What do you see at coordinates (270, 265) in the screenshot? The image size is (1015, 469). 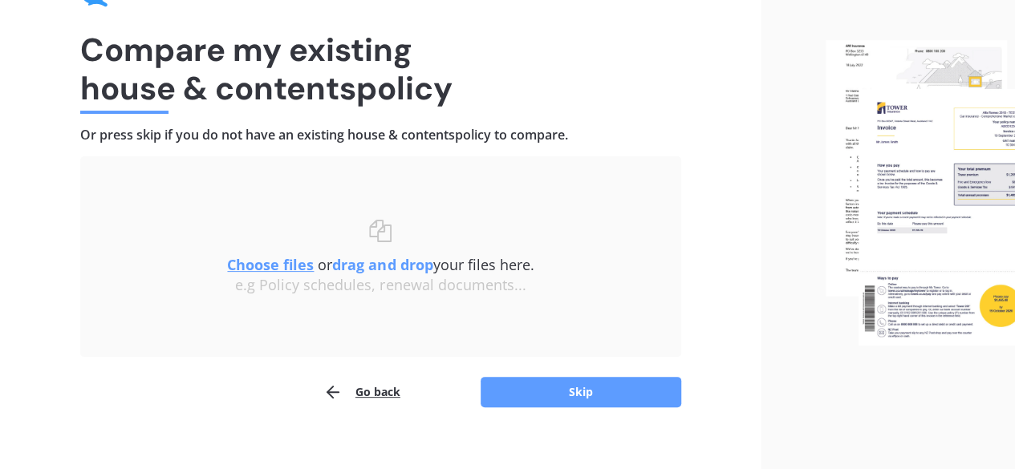 I see `u: Choose files` at bounding box center [270, 265].